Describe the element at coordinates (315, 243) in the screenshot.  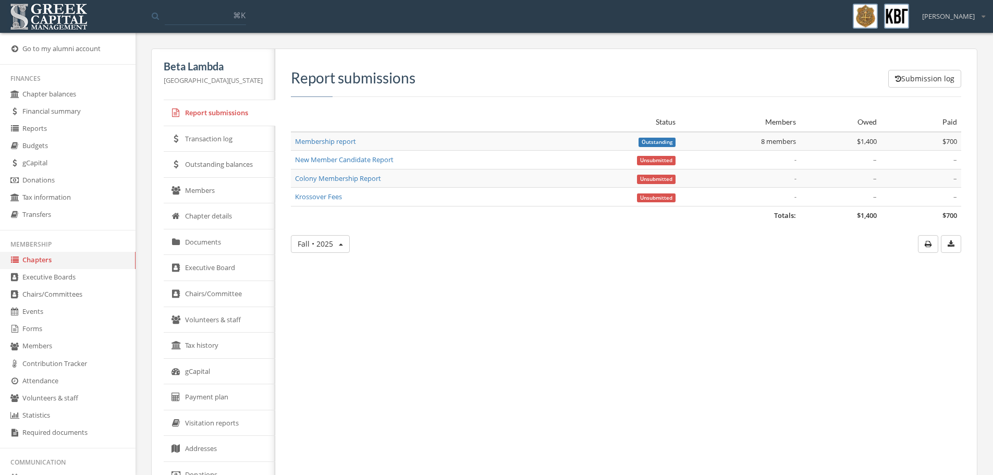
I see `span: Fall • 2025` at that location.